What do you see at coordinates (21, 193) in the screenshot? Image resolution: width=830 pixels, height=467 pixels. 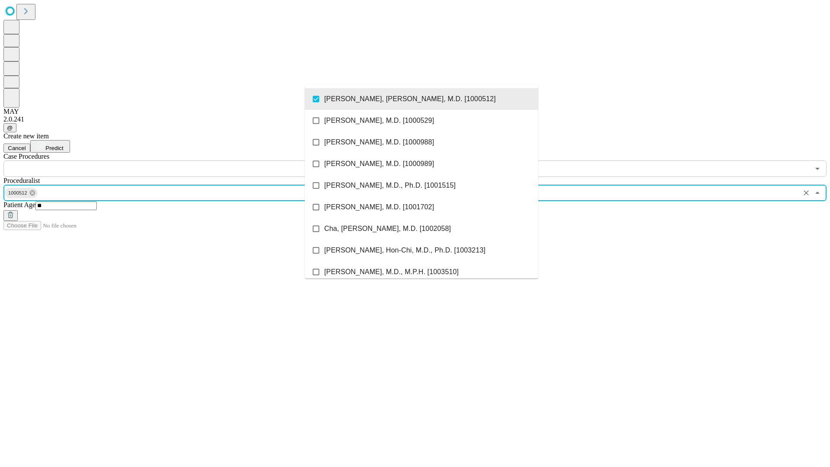 I see `div: 1000512` at bounding box center [21, 193].